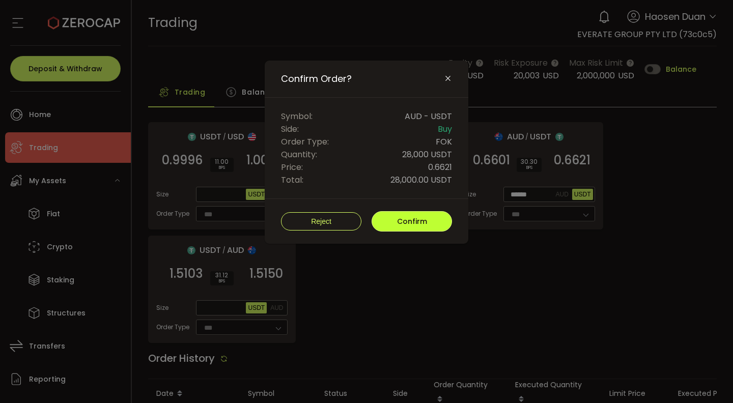 The image size is (733, 403). Describe the element at coordinates (297, 116) in the screenshot. I see `span: Symbol:` at that location.